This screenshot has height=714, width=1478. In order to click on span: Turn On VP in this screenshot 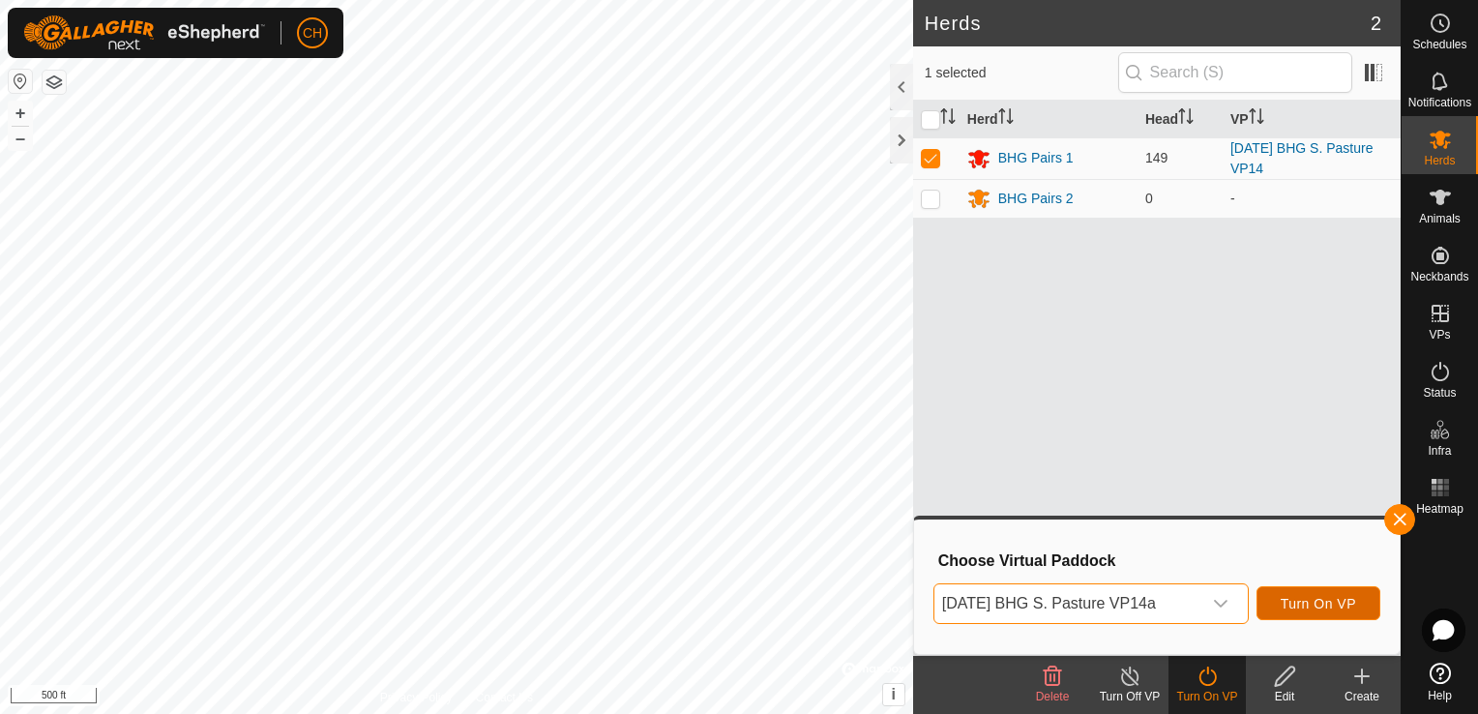, I will do `click(1318, 603)`.